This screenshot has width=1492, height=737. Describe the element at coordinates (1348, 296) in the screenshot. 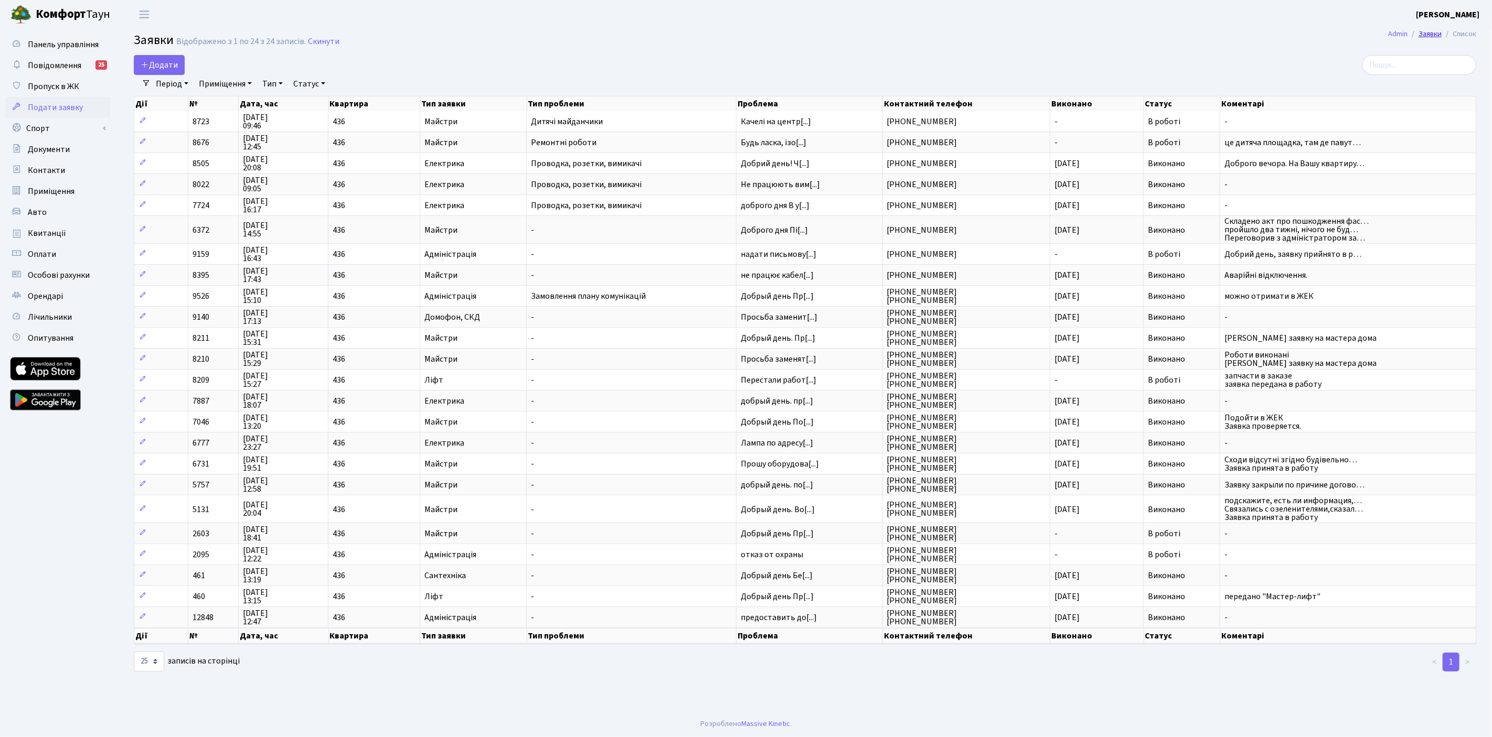

I see `span: можно отримати в ЖЕК` at that location.